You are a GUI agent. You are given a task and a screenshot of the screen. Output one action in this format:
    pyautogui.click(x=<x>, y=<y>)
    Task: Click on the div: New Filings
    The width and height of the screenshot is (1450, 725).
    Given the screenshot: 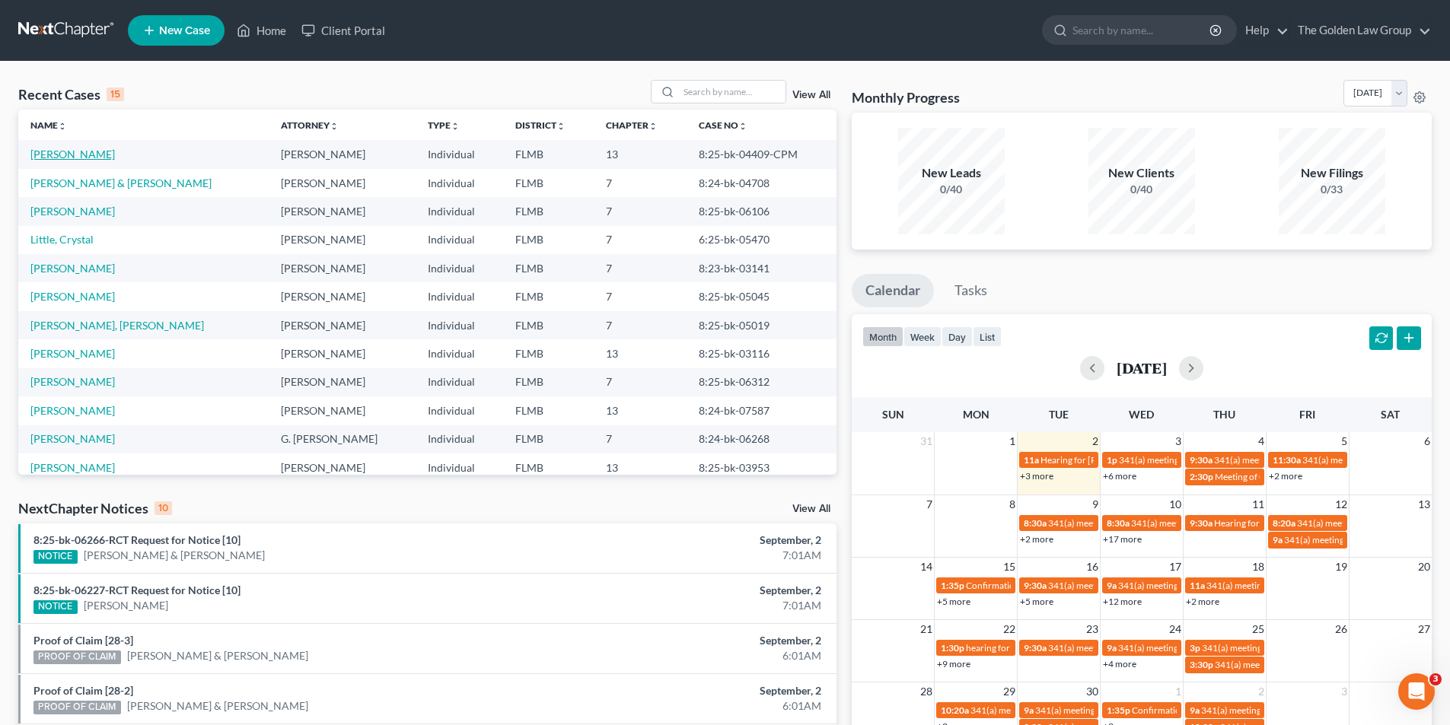 What is the action you would take?
    pyautogui.click(x=1332, y=173)
    